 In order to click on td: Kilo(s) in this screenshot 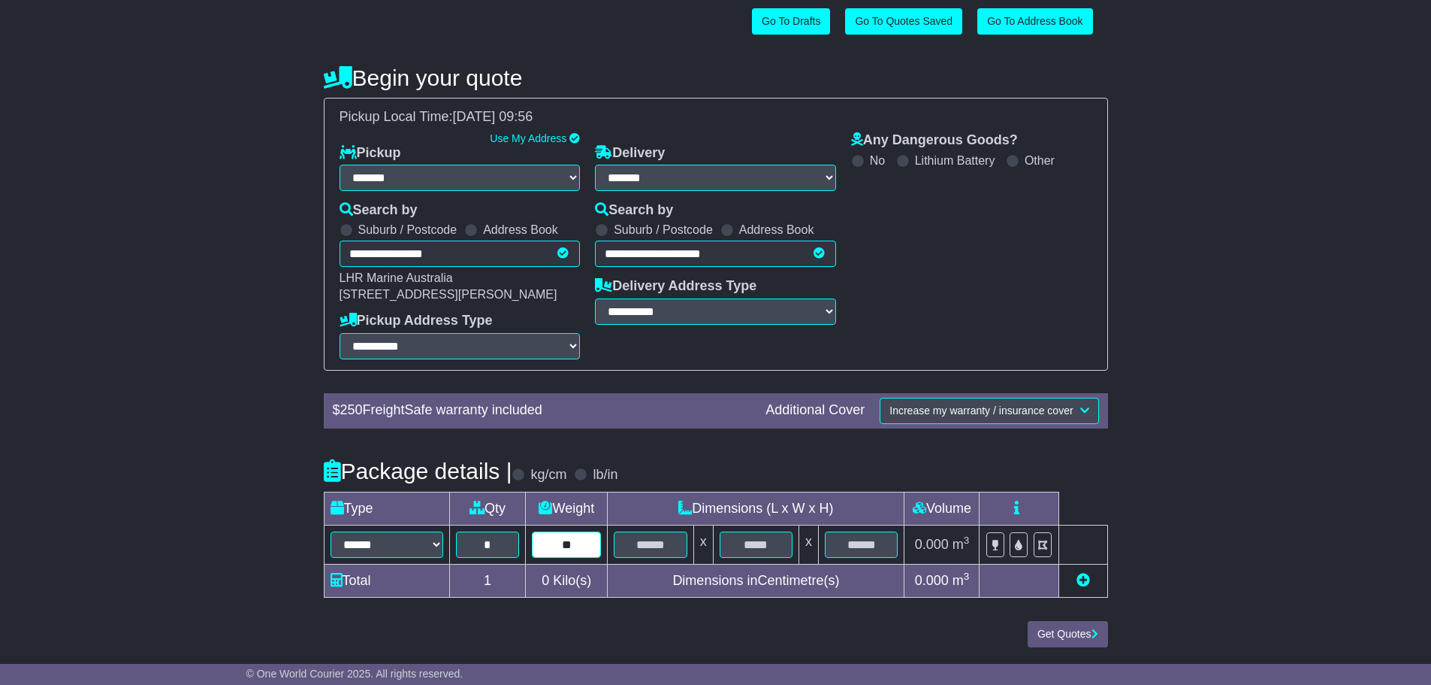, I will do `click(567, 580)`.